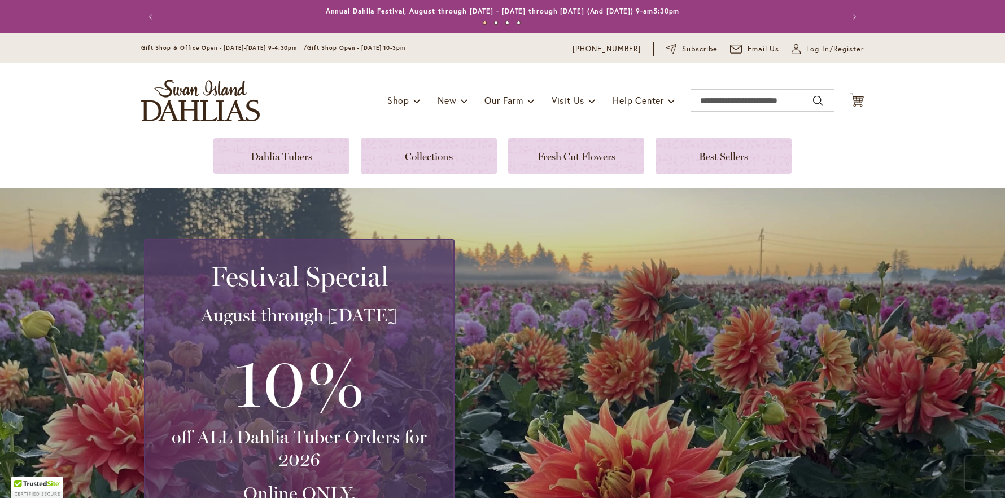  Describe the element at coordinates (299, 382) in the screenshot. I see `h3: 10%` at that location.